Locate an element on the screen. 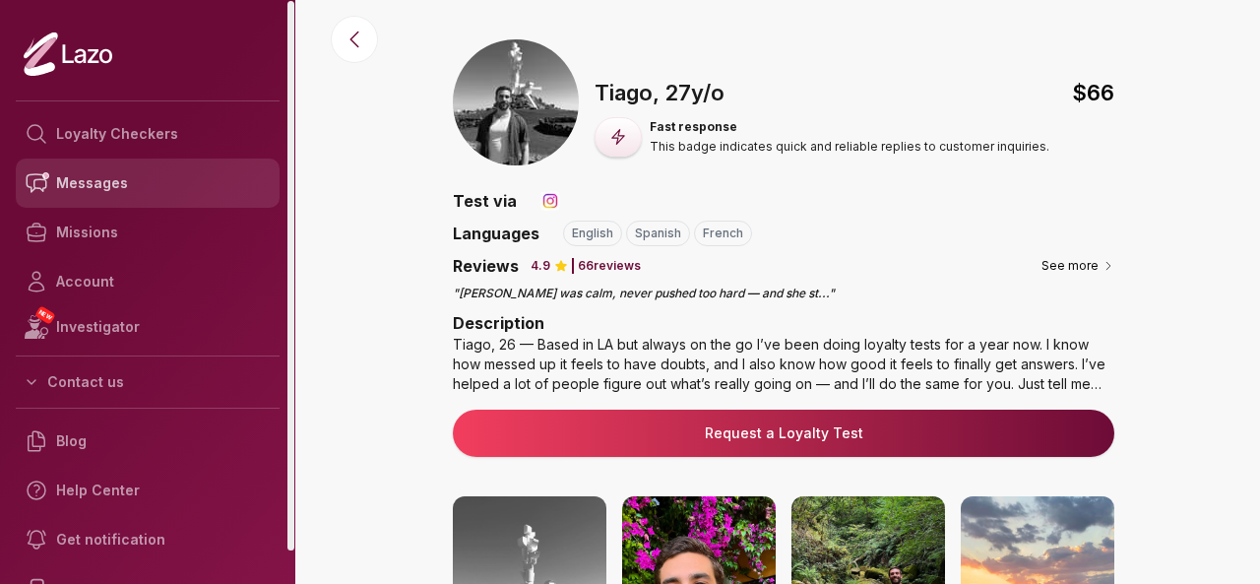 The height and width of the screenshot is (584, 1260). div: Tiago, 26 — Based in LA but always on the go I’ve been doing loyalty tests for a year now. I know... is located at coordinates (784, 364).